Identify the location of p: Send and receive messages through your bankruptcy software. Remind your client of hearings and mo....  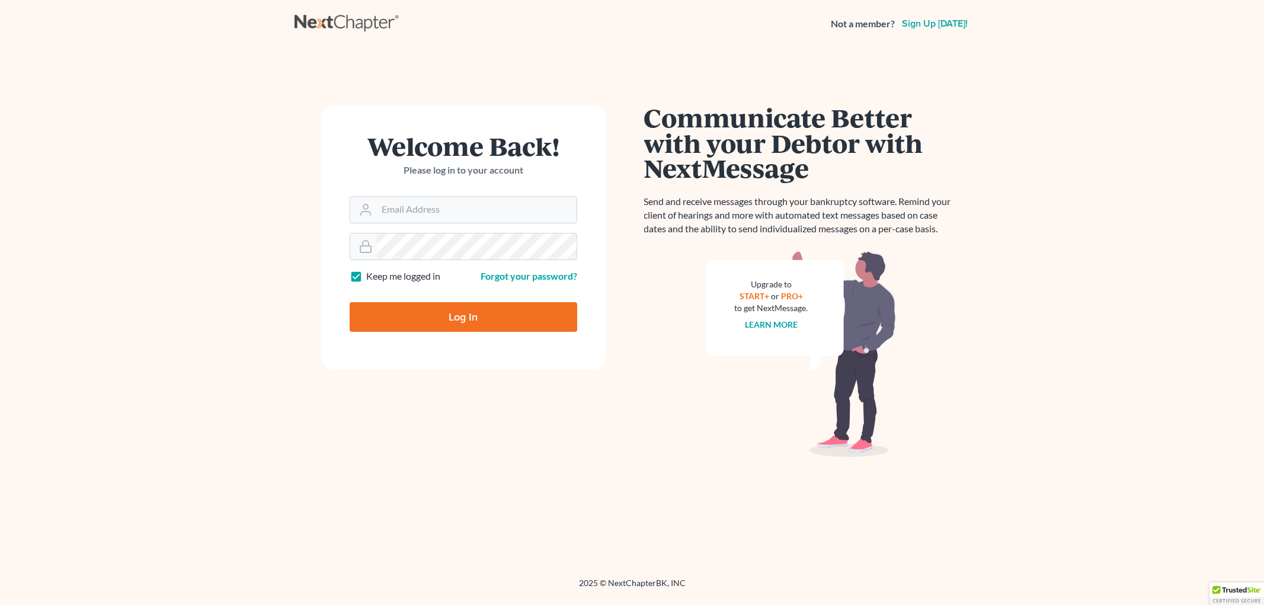
(801, 215).